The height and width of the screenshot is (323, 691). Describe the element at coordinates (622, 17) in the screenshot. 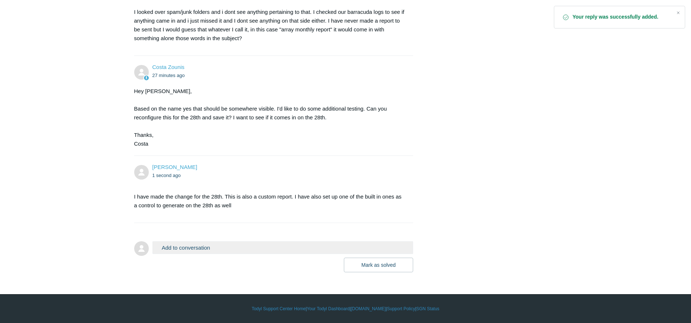

I see `strong: Your reply was successfully added.` at that location.